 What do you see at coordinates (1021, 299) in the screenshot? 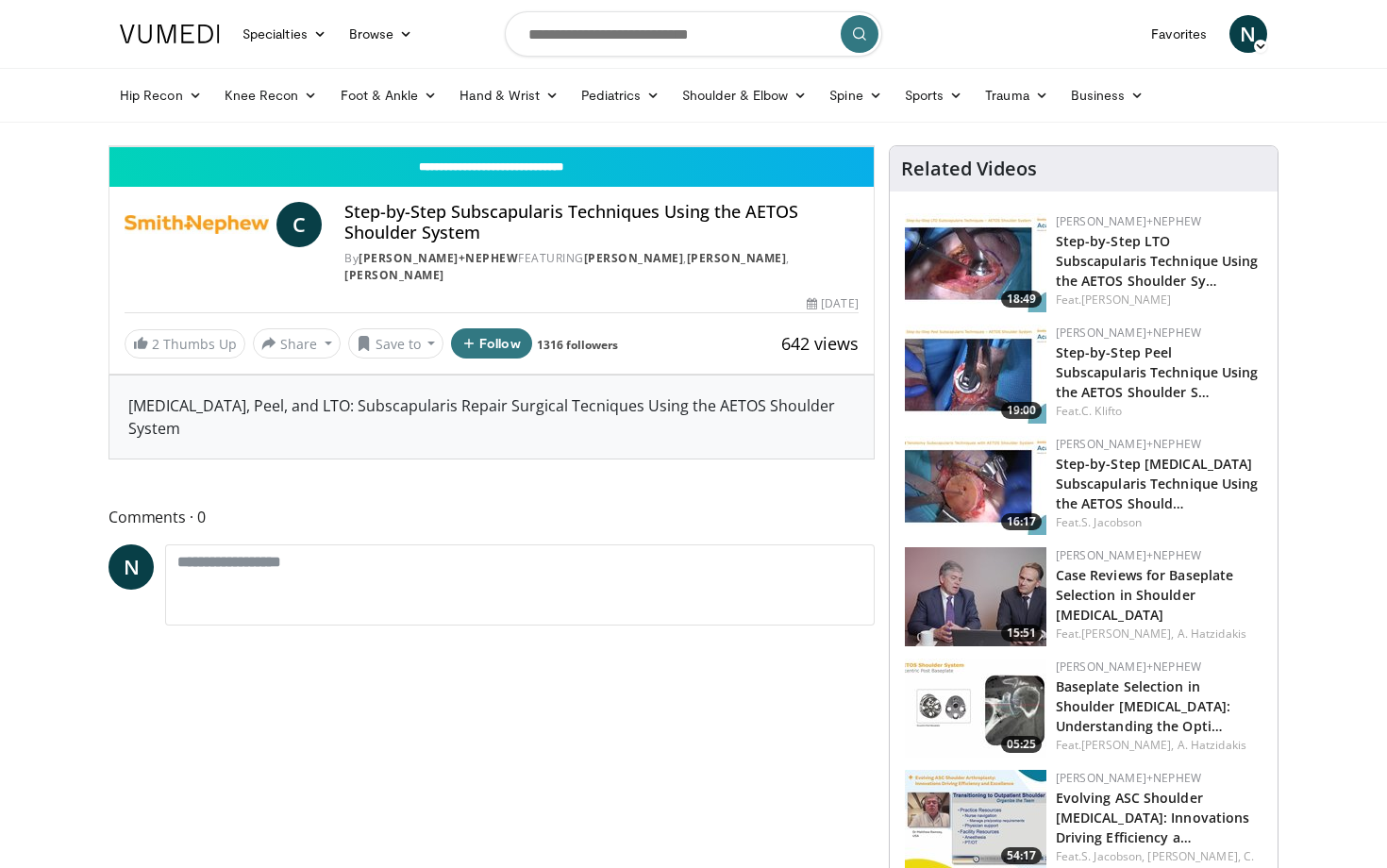
I see `span: 18:49` at bounding box center [1021, 299].